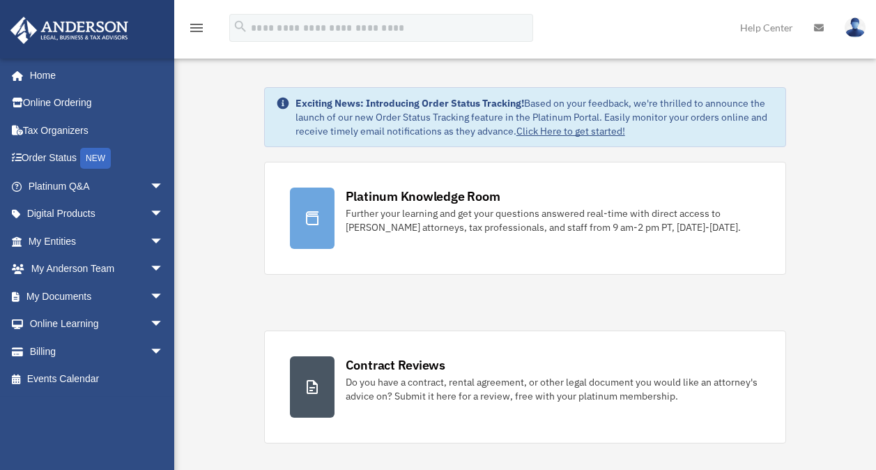 Image resolution: width=876 pixels, height=470 pixels. I want to click on i: menu, so click(197, 28).